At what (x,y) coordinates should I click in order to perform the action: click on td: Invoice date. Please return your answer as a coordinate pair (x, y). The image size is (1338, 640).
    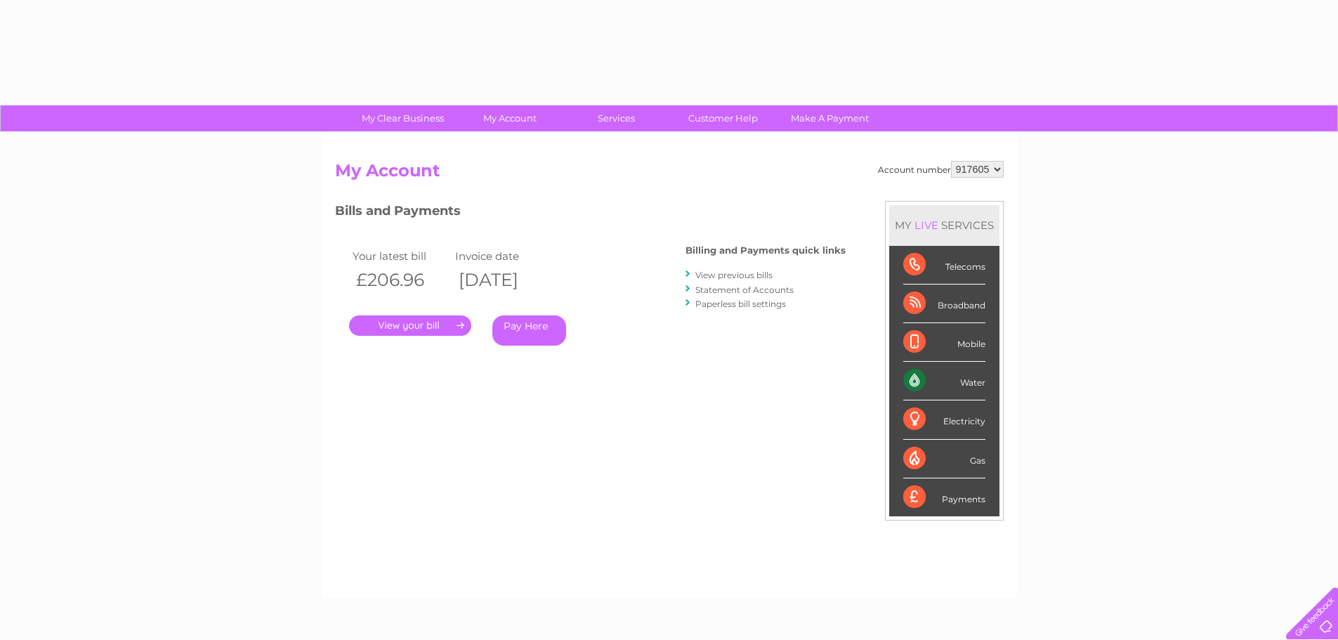
    Looking at the image, I should click on (503, 256).